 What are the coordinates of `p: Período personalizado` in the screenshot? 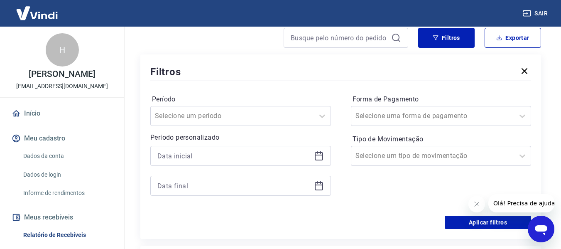 It's located at (240, 137).